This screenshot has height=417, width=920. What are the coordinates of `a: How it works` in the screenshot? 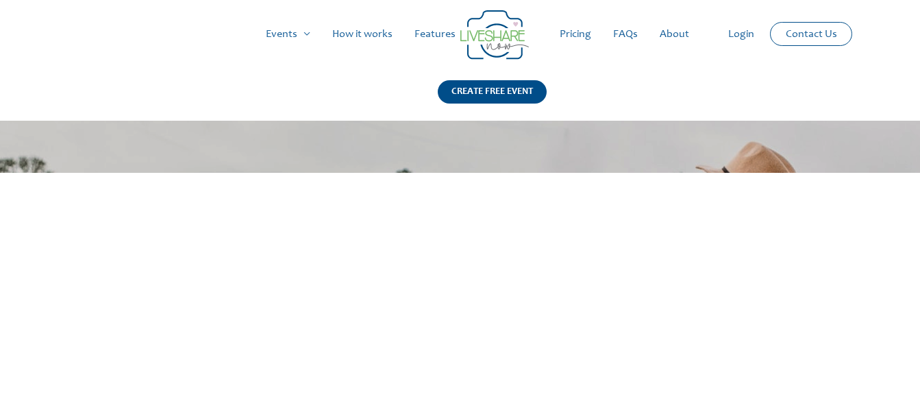 It's located at (362, 34).